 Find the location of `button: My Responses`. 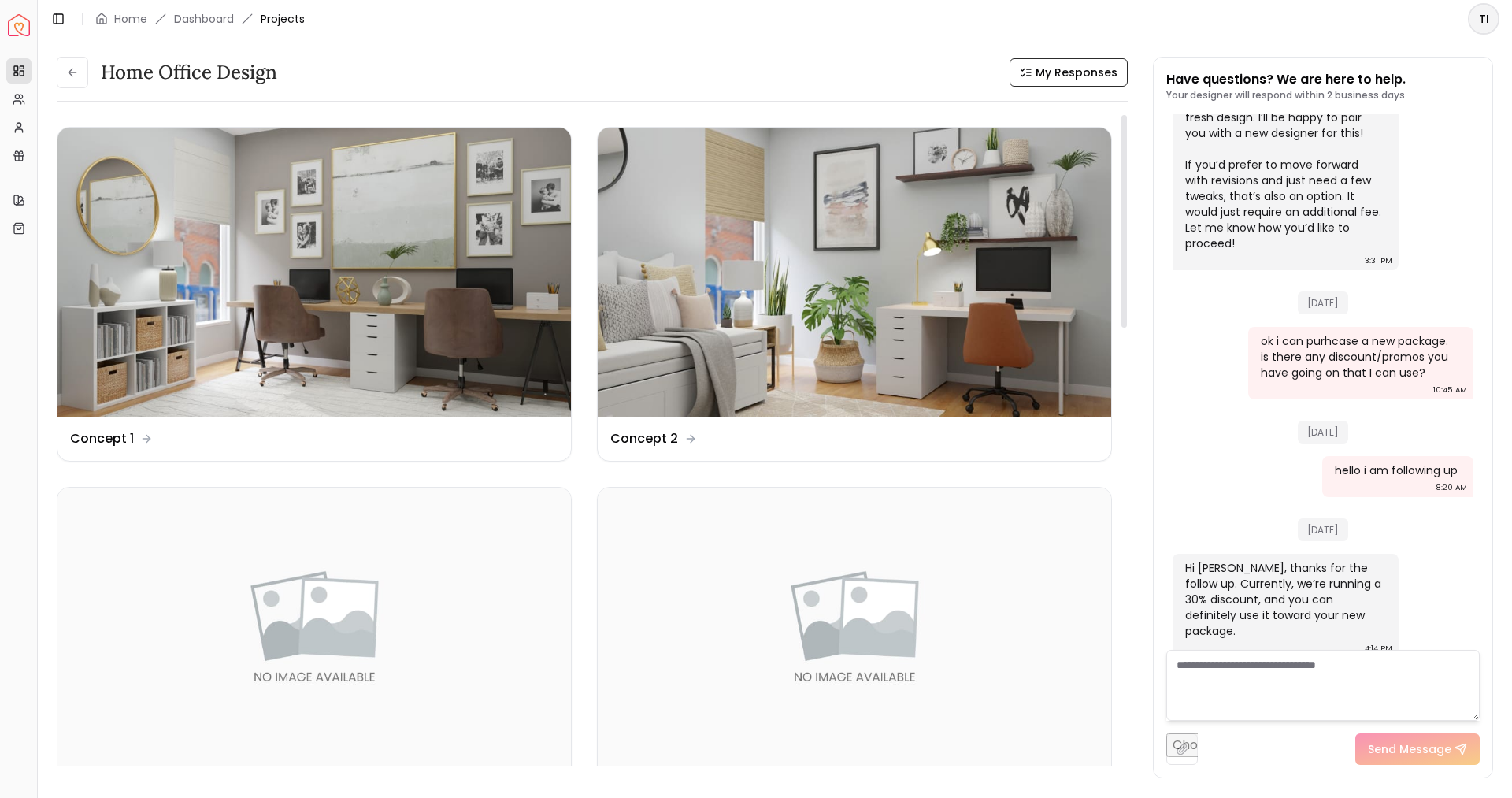

button: My Responses is located at coordinates (1069, 73).